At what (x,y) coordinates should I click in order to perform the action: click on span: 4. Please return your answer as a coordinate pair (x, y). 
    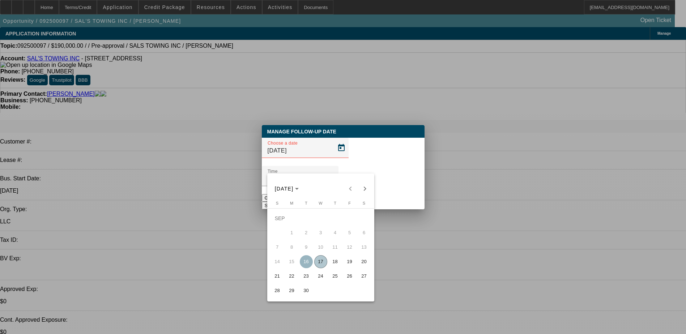
    Looking at the image, I should click on (335, 233).